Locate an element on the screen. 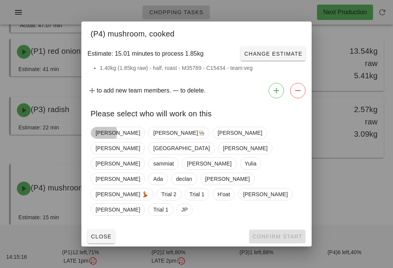 The image size is (393, 268). button: Change Estimate is located at coordinates (273, 54).